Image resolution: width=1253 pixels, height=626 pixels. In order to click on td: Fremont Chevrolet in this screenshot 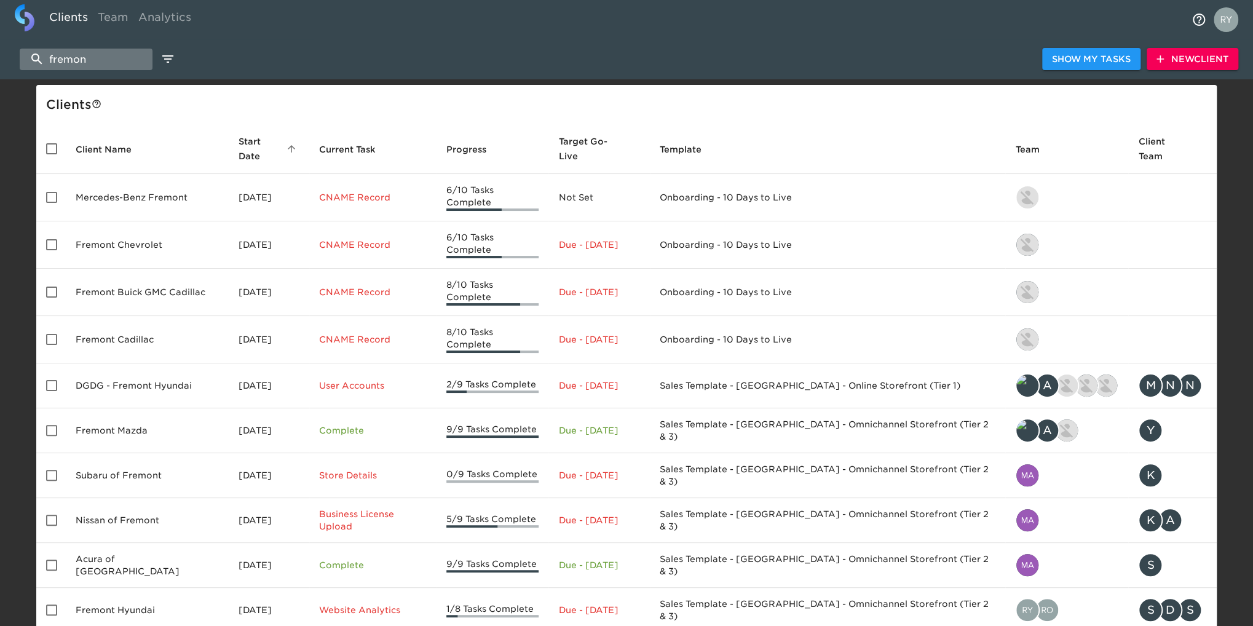, I will do `click(147, 245)`.